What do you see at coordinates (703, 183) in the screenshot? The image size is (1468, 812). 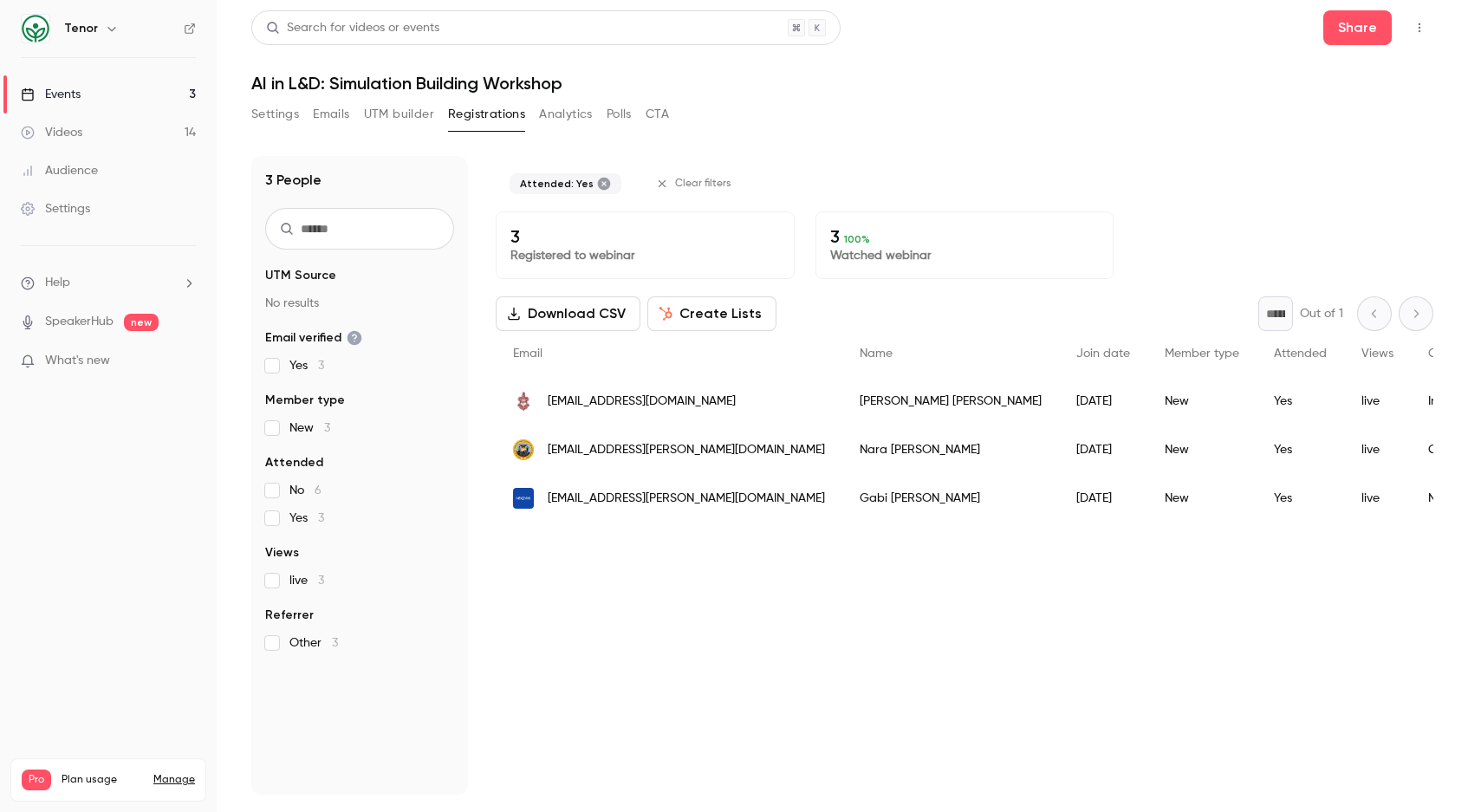 I see `span: Clear filters` at bounding box center [703, 183].